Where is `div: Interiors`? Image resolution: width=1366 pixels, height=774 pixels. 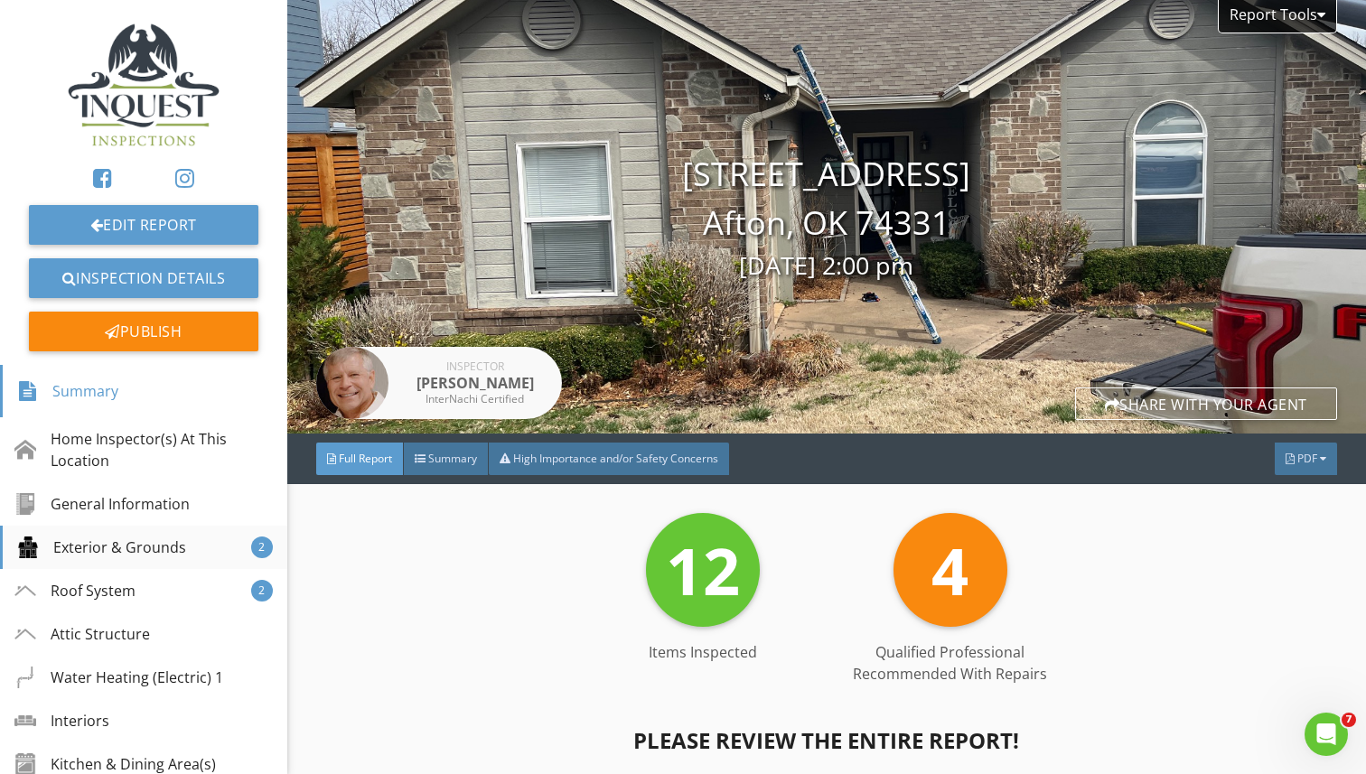
div: Interiors is located at coordinates (61, 721).